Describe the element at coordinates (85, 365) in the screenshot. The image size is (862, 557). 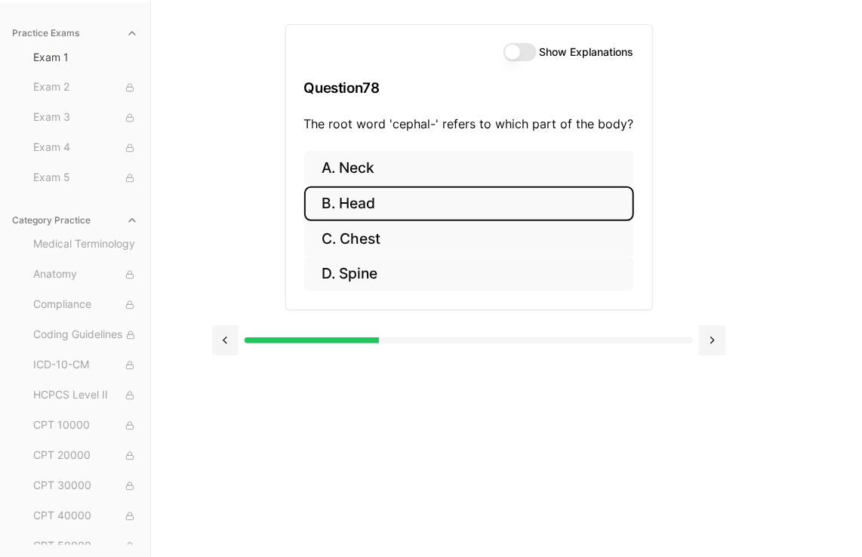
I see `span: ICD-10-CM` at that location.